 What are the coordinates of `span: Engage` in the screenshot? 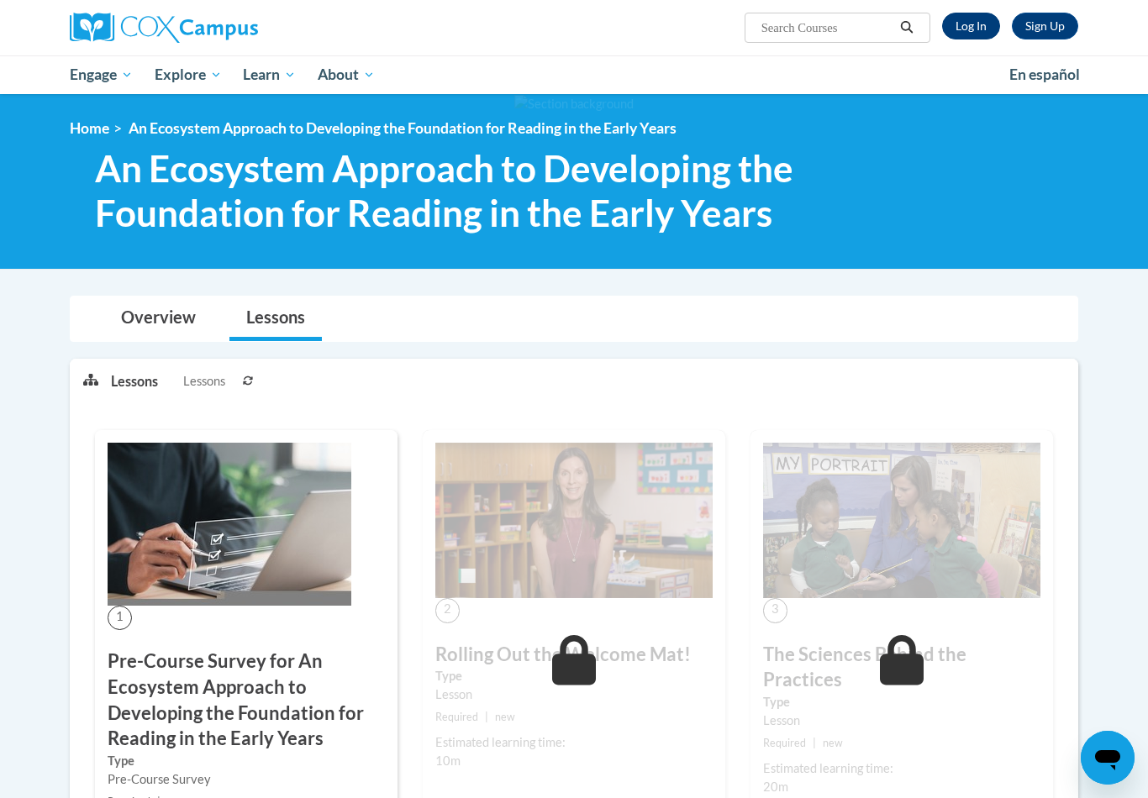 It's located at (101, 75).